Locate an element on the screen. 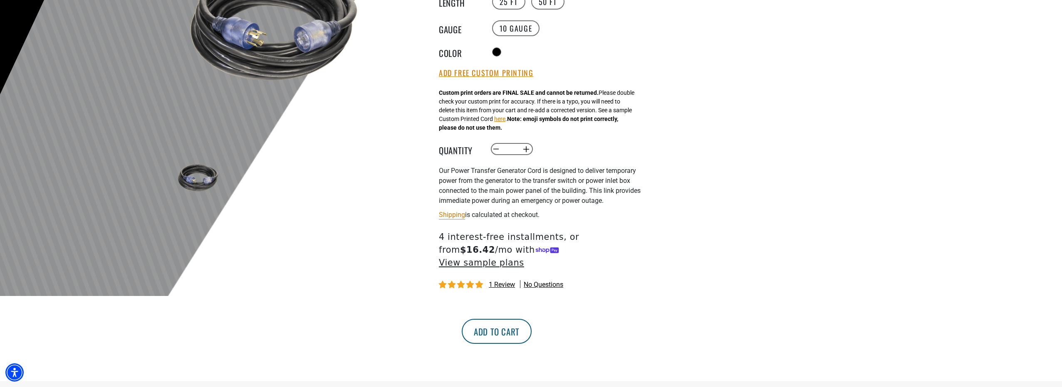 The width and height of the screenshot is (1062, 387). button: Add to cart is located at coordinates (497, 332).